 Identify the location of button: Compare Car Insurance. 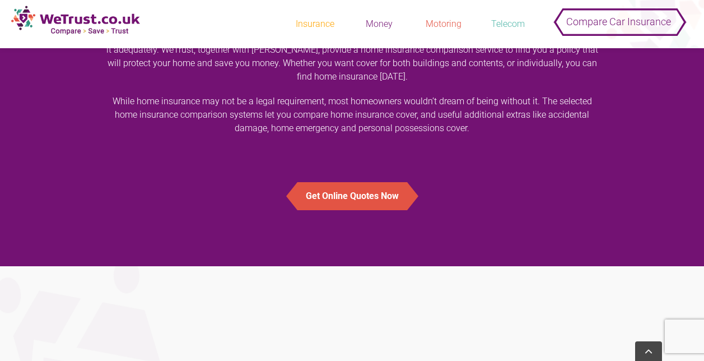
(618, 17).